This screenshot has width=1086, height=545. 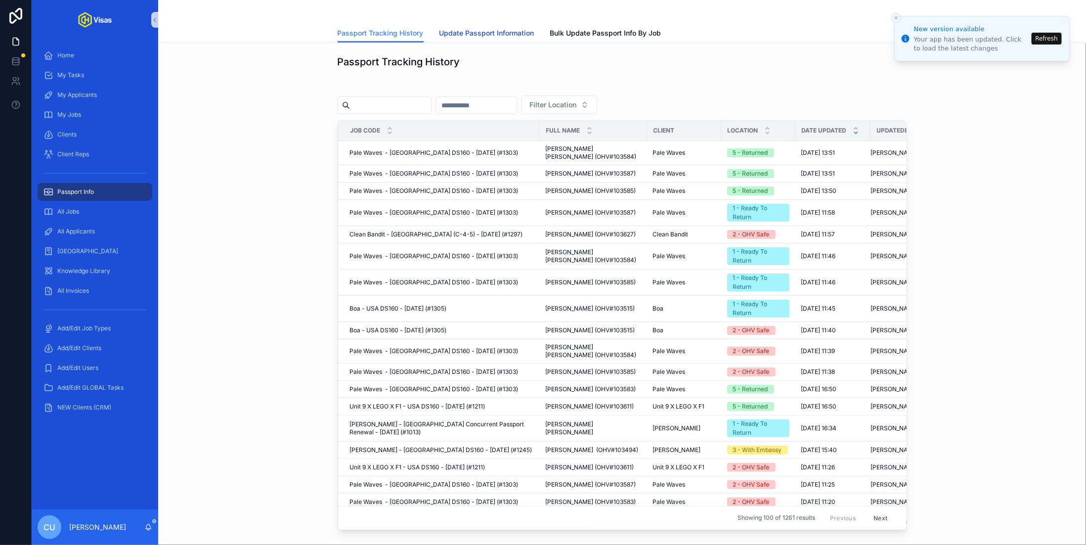 I want to click on div: 1 - Ready To Return, so click(x=758, y=308).